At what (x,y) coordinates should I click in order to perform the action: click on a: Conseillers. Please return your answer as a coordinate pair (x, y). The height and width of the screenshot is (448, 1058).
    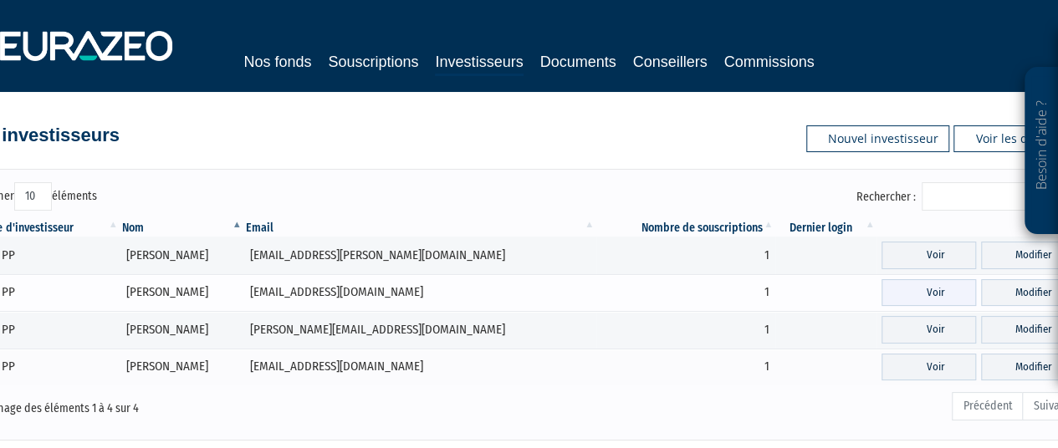
    Looking at the image, I should click on (670, 62).